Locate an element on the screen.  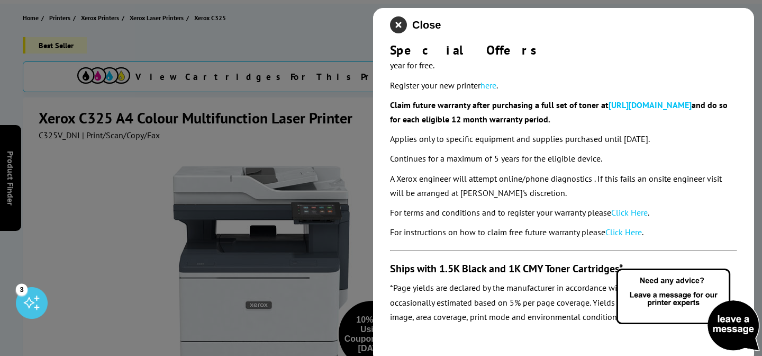
p: A Xerox engineer will attempt online/phone diagnostics . If this fails an onsite engineer visit w... is located at coordinates (563, 186).